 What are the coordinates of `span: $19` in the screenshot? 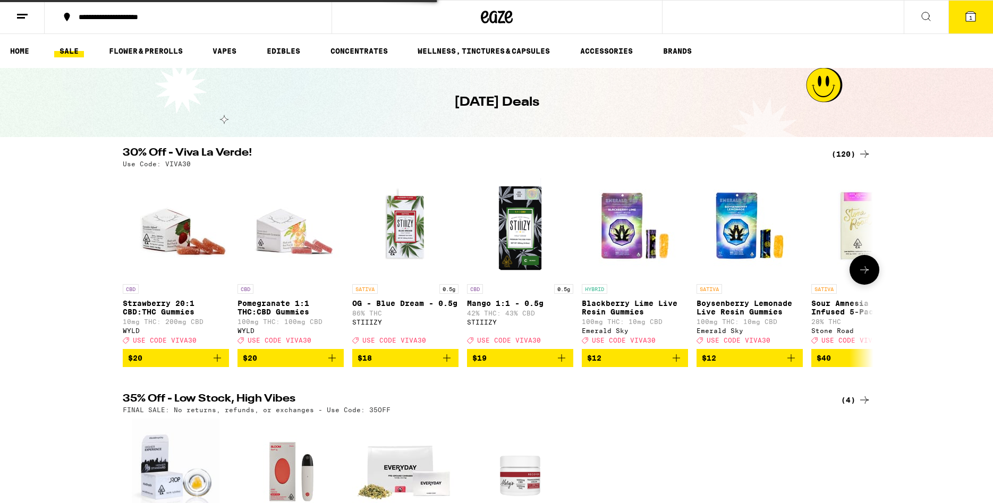 It's located at (479, 358).